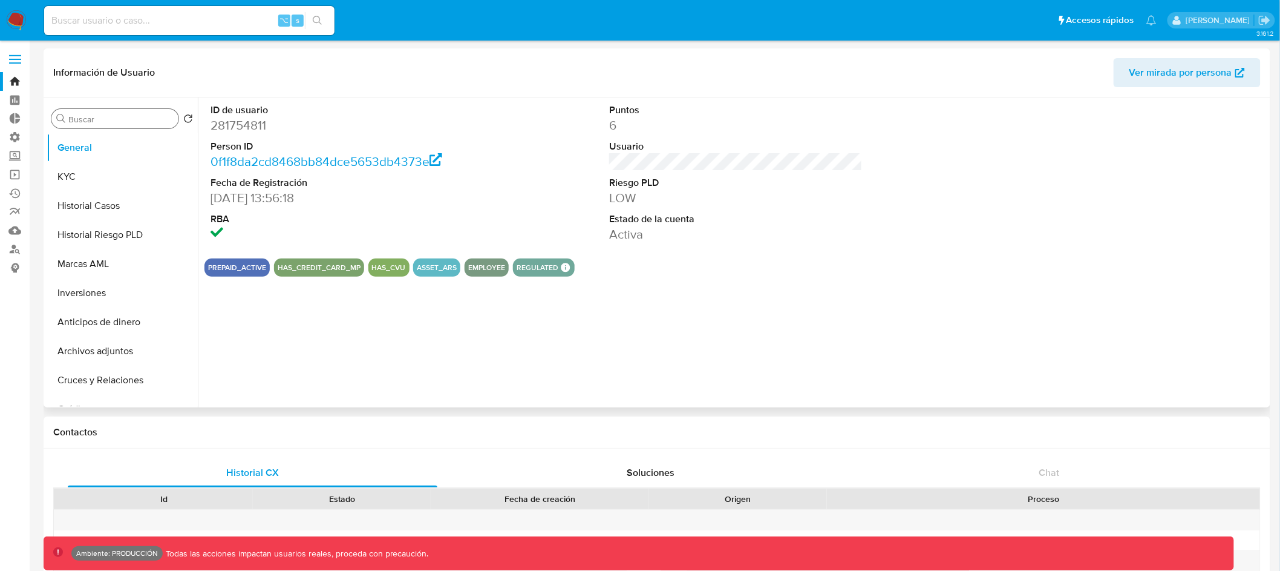 The height and width of the screenshot is (571, 1280). What do you see at coordinates (1181, 73) in the screenshot?
I see `span: Ver mirada por persona` at bounding box center [1181, 73].